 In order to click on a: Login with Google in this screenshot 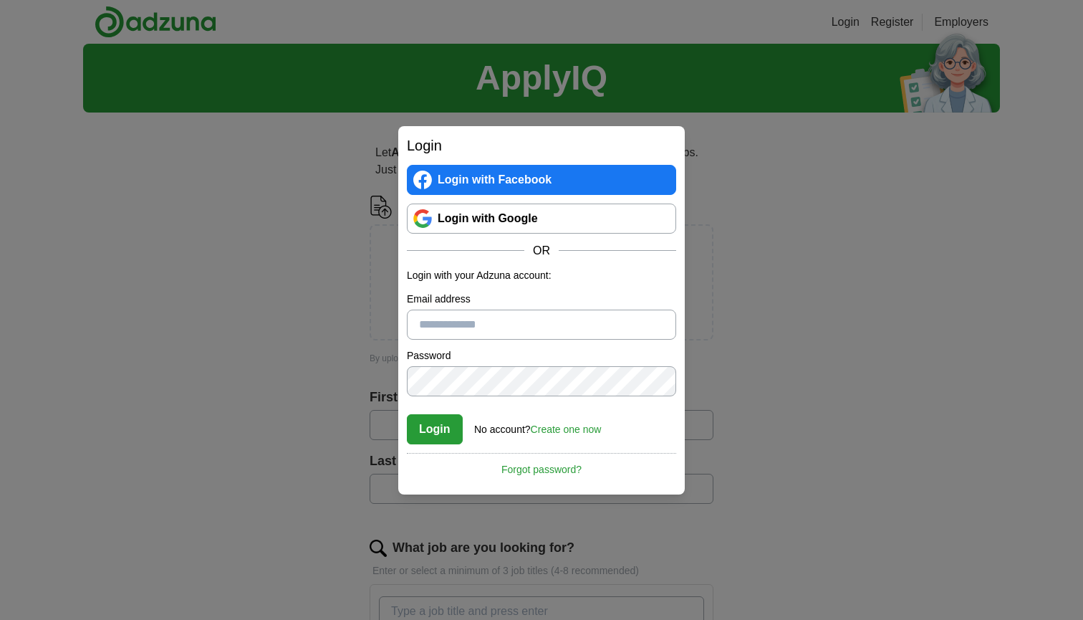, I will do `click(542, 218)`.